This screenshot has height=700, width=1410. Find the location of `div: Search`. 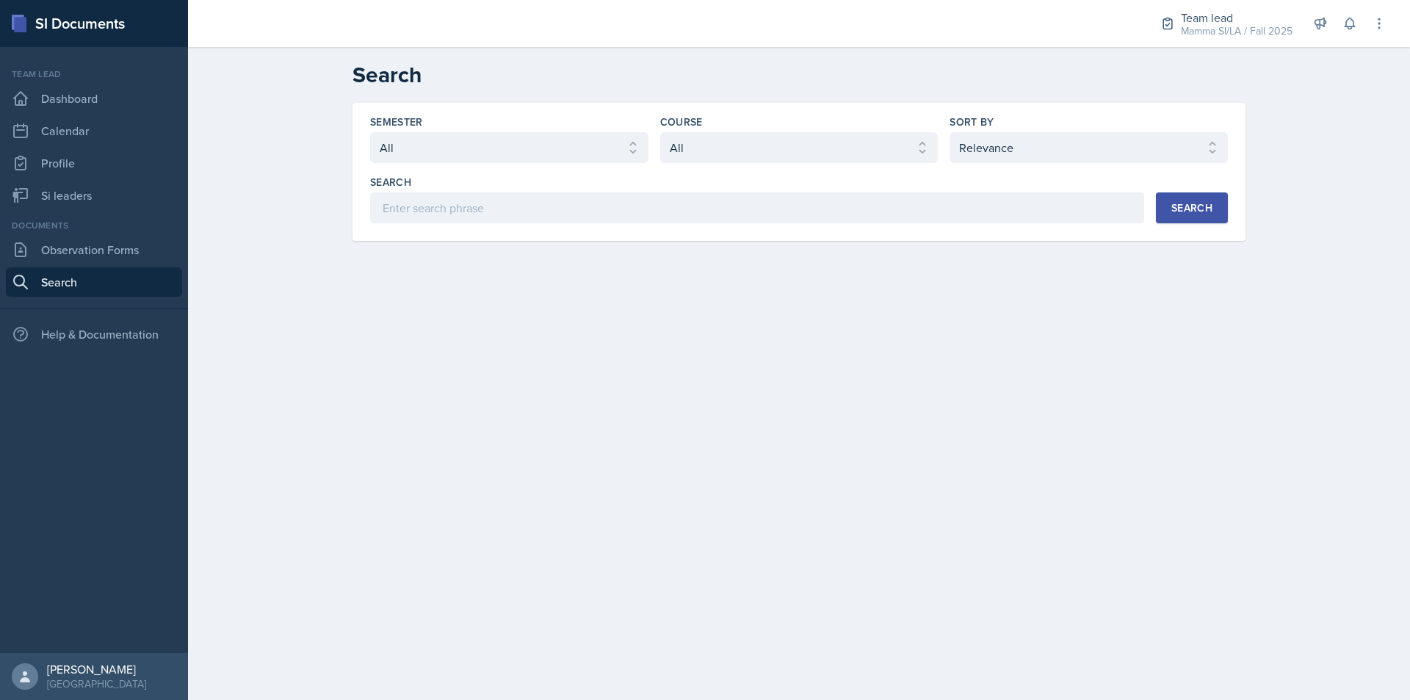

div: Search is located at coordinates (1192, 208).